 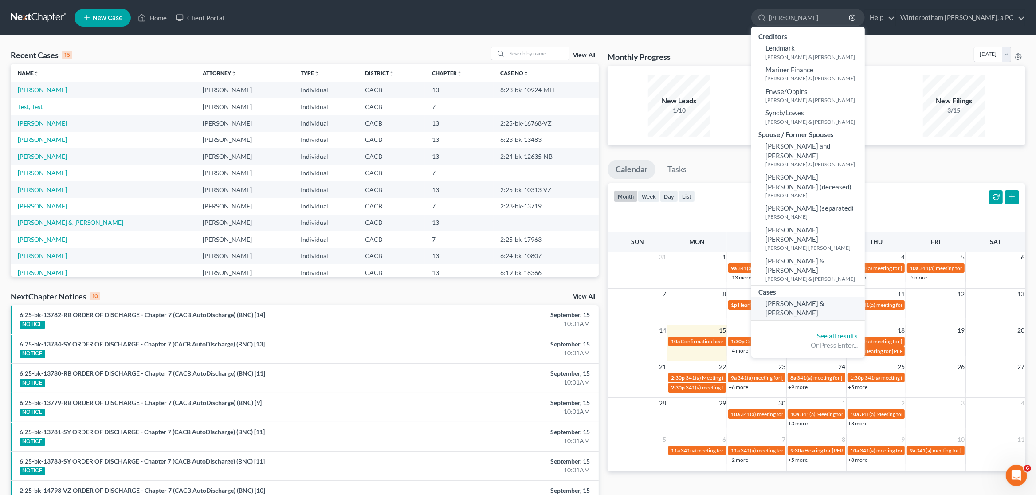 I want to click on a: 6:25-bk-13782-RB ORDER OF DISCHARGE - Chapter 7 (CACB AutoDischarge) (BNC) [14], so click(x=142, y=314).